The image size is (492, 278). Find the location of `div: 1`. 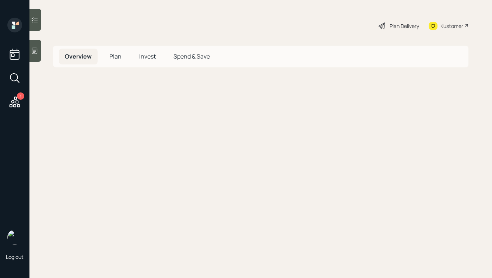

div: 1 is located at coordinates (21, 96).